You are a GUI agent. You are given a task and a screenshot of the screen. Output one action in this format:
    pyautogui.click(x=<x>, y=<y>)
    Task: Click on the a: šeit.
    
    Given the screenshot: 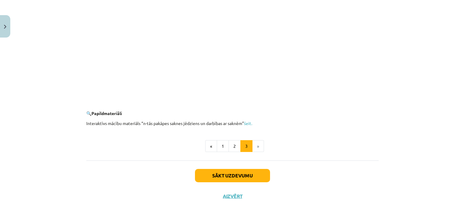 What is the action you would take?
    pyautogui.click(x=248, y=123)
    